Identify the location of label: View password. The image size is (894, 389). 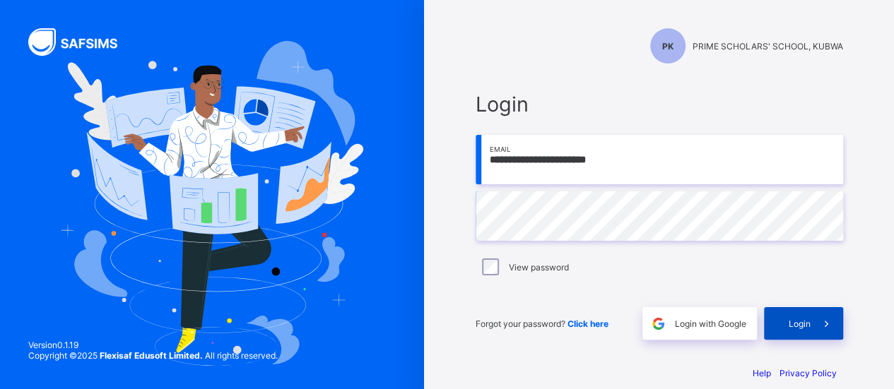
(539, 267).